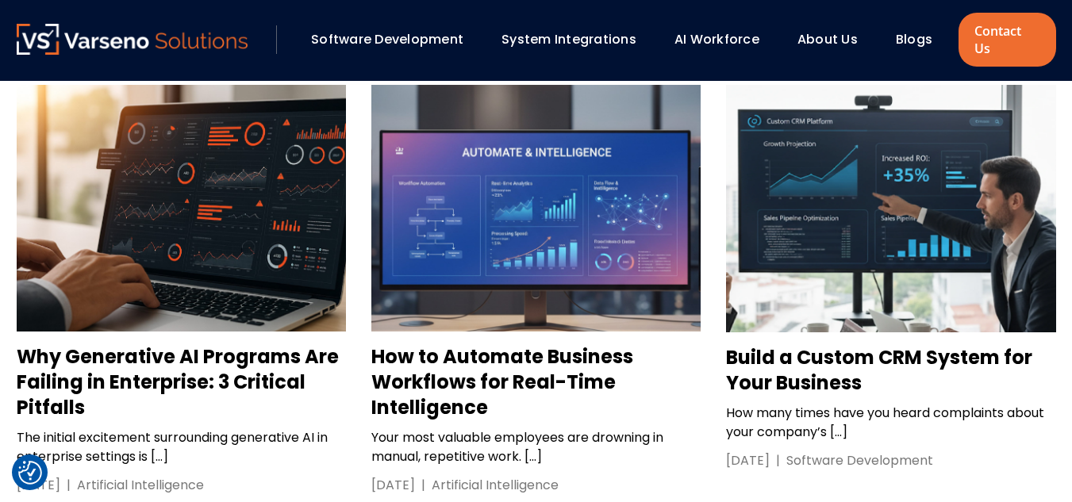  What do you see at coordinates (890, 278) in the screenshot?
I see `a: Build a Custom CRM System for Your Business Build a Custom CRM System for Your Business How many ...` at bounding box center [890, 278].